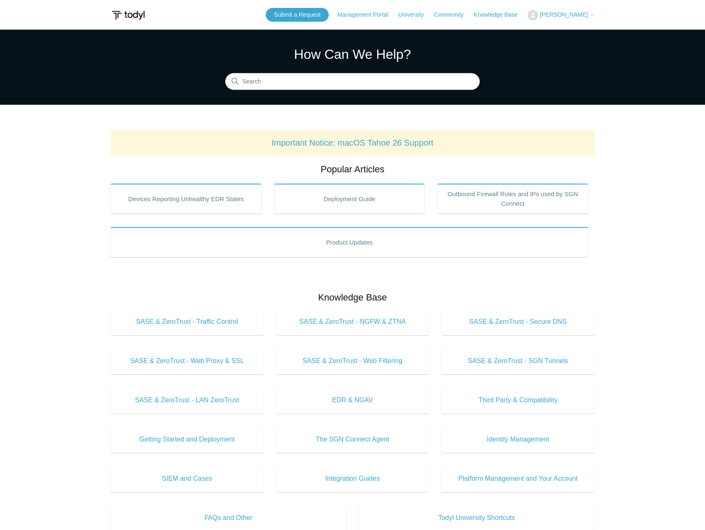 The image size is (705, 530). I want to click on a: Community, so click(453, 15).